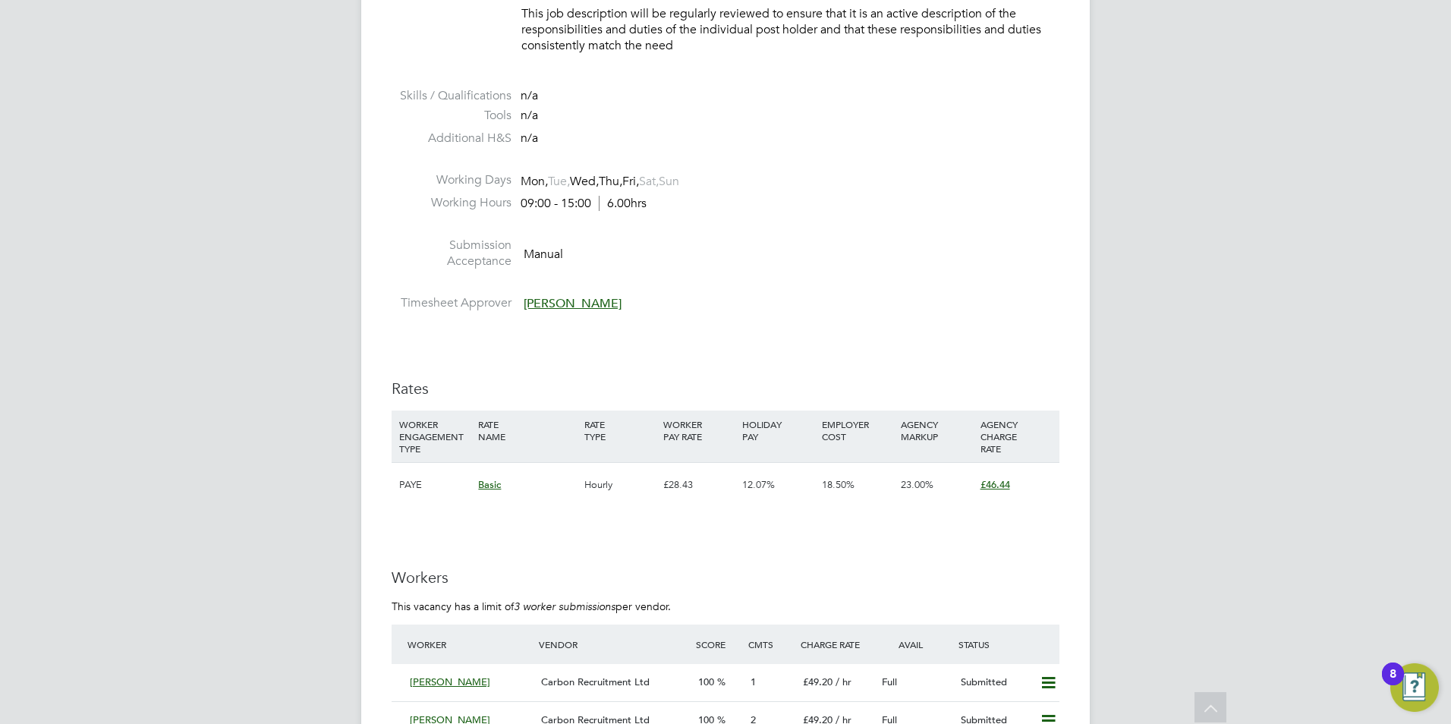 The image size is (1451, 724). I want to click on div: Charge Rate, so click(836, 644).